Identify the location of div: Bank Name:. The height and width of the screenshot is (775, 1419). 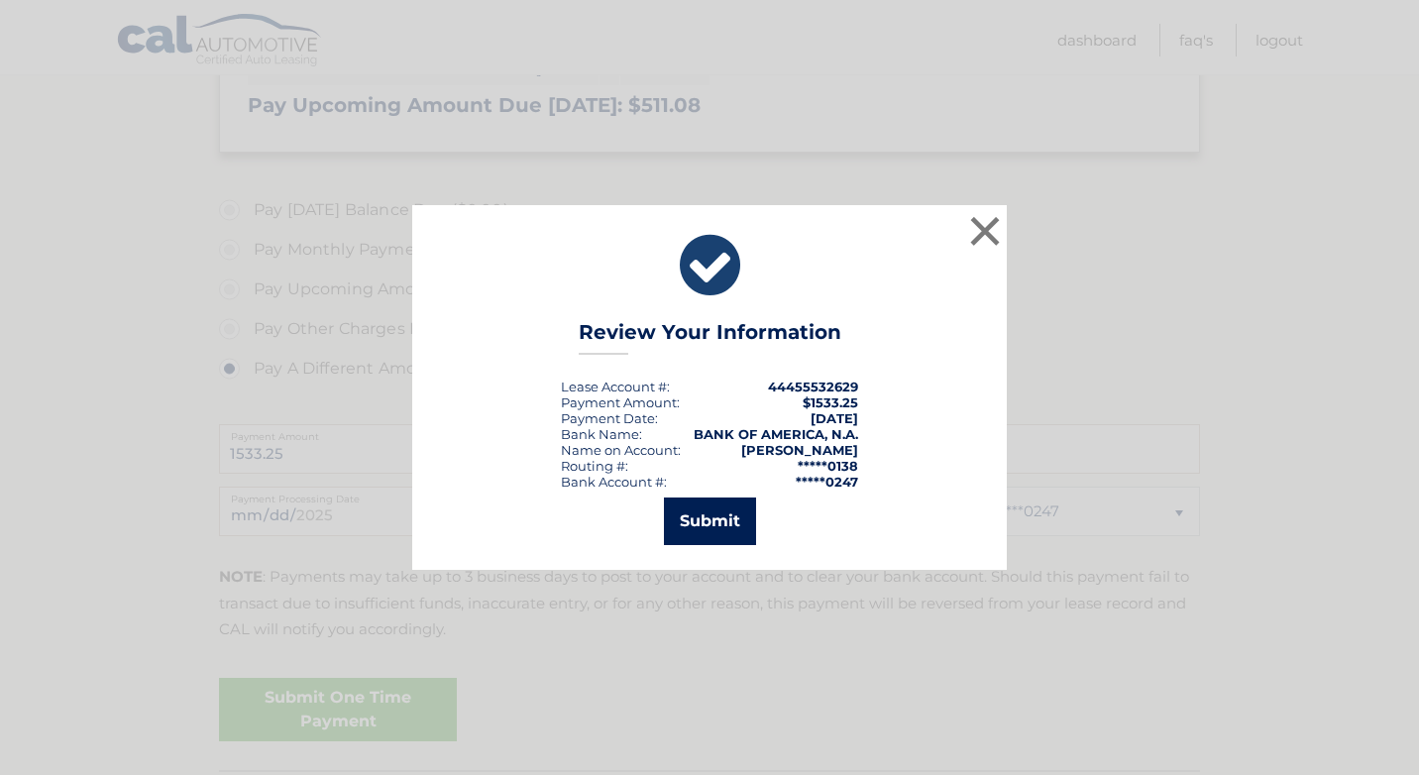
(602, 434).